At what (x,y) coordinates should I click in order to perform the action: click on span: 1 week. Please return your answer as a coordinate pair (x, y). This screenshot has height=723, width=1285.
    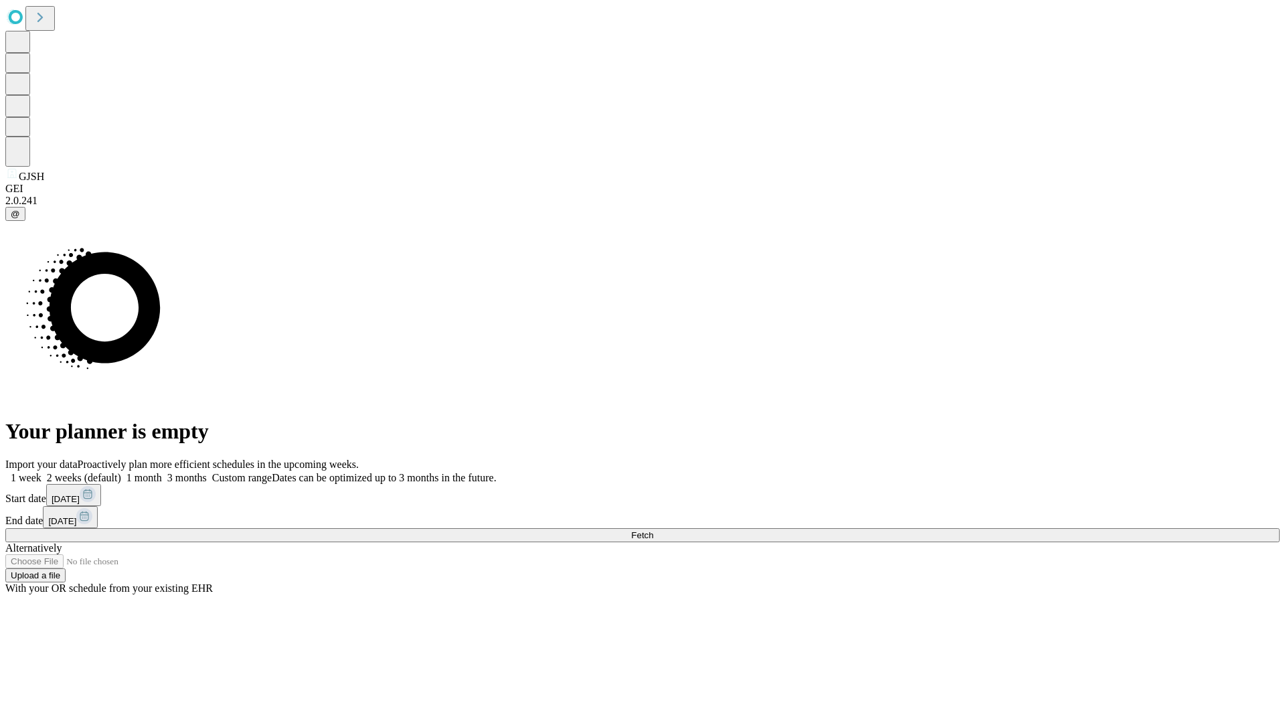
    Looking at the image, I should click on (26, 477).